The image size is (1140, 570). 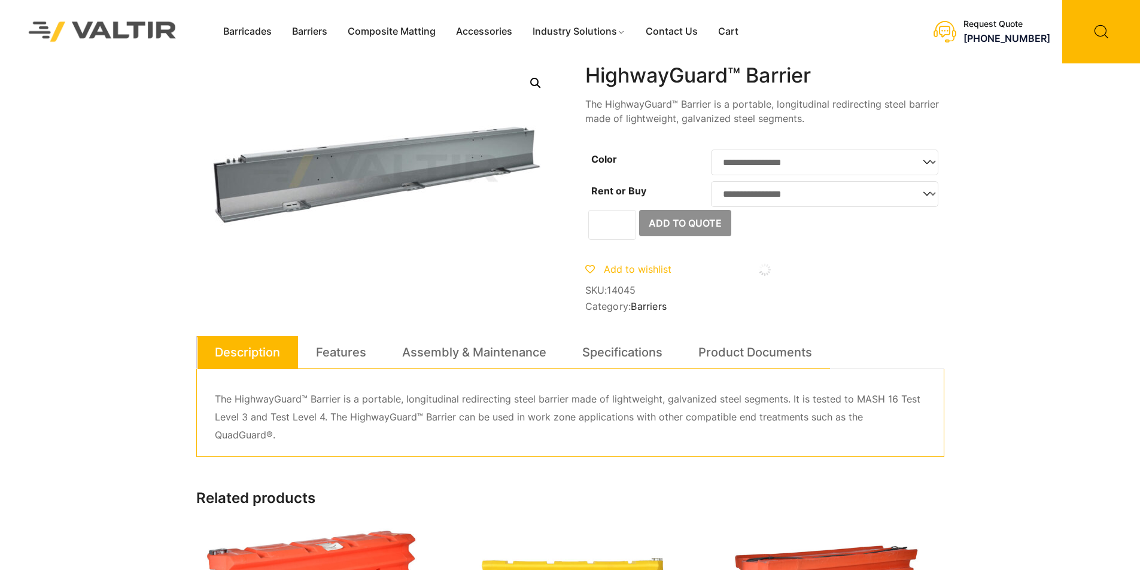 I want to click on a: Cart, so click(x=728, y=32).